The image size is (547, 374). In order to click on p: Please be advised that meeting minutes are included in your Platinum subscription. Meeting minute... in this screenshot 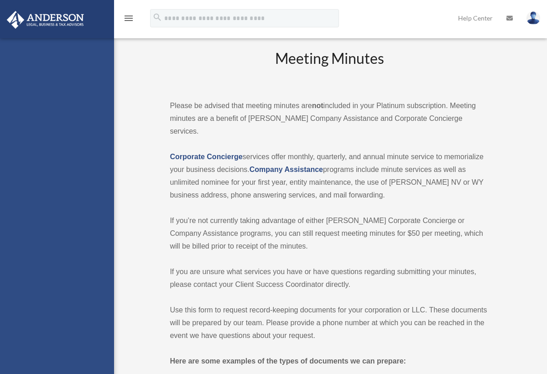, I will do `click(329, 119)`.